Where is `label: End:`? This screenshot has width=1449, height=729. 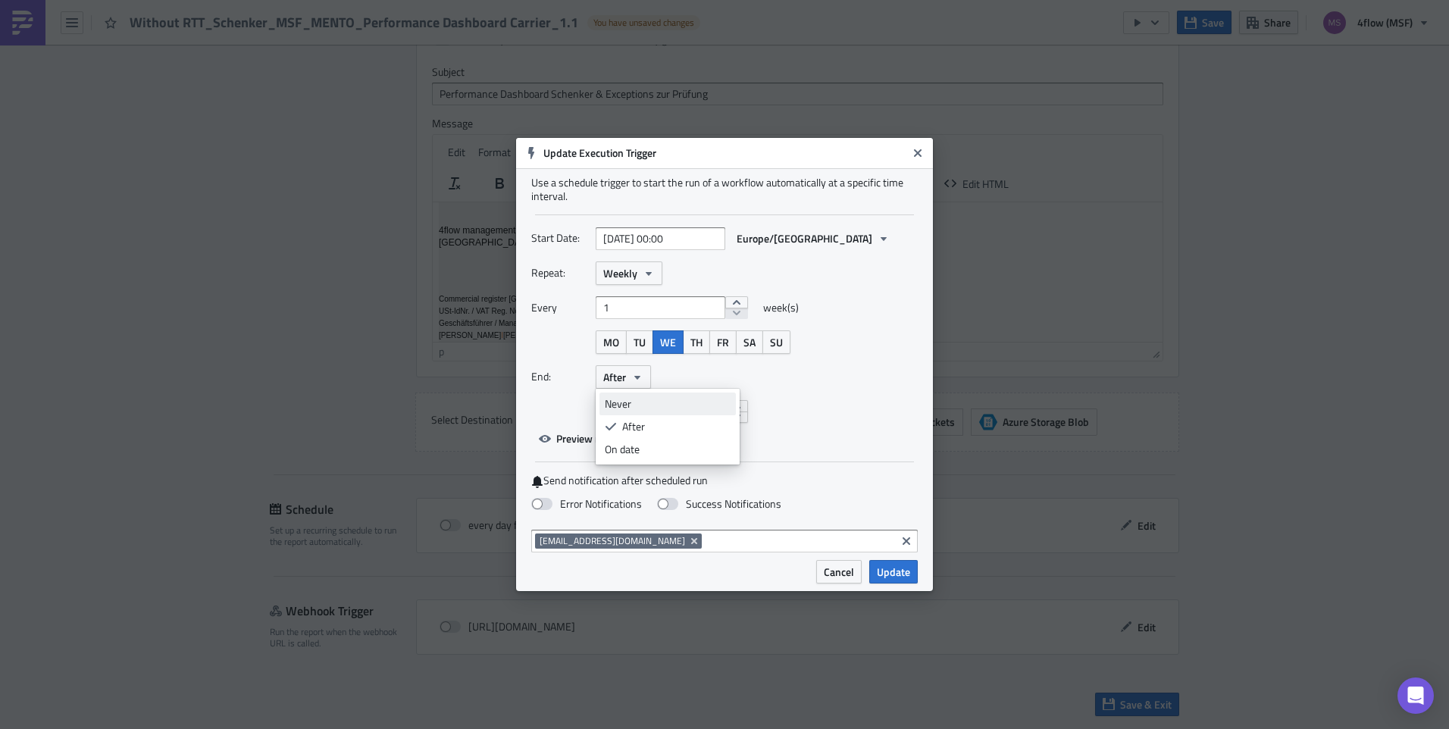 label: End: is located at coordinates (559, 377).